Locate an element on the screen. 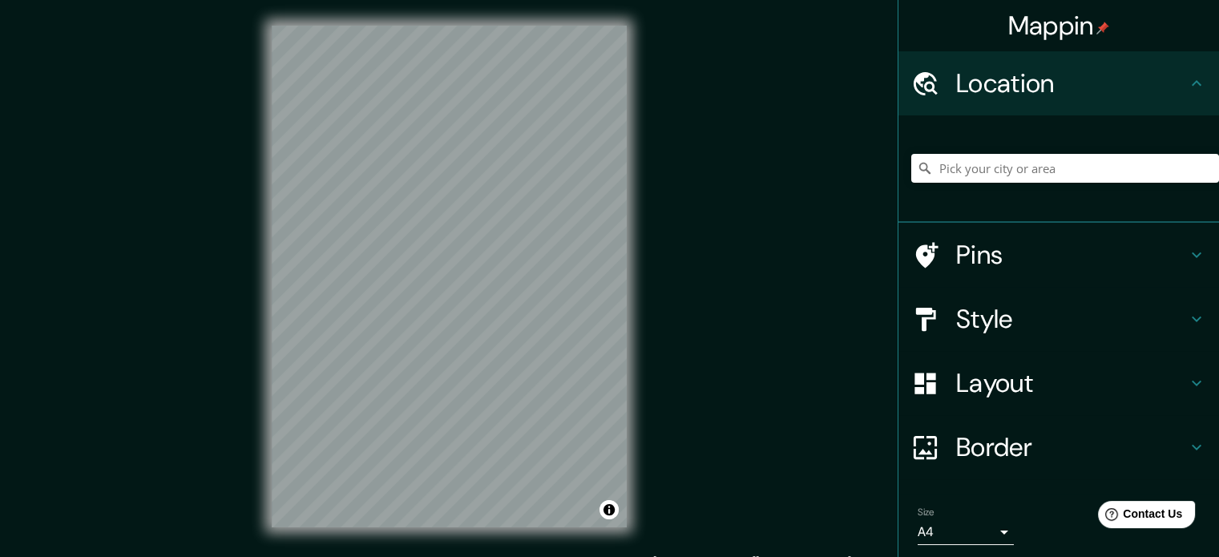 Image resolution: width=1219 pixels, height=557 pixels. div: A4 is located at coordinates (966, 532).